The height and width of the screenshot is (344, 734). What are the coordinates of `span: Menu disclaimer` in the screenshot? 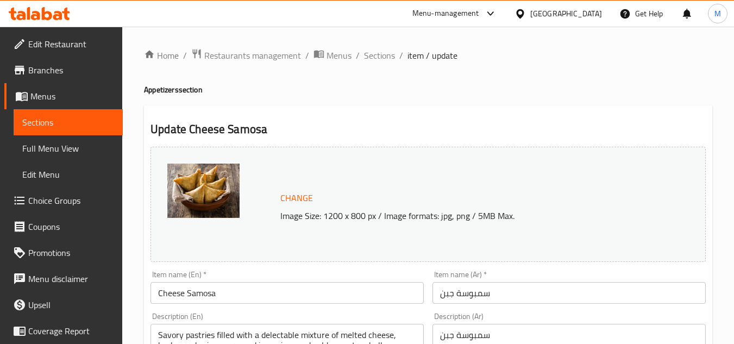 It's located at (71, 279).